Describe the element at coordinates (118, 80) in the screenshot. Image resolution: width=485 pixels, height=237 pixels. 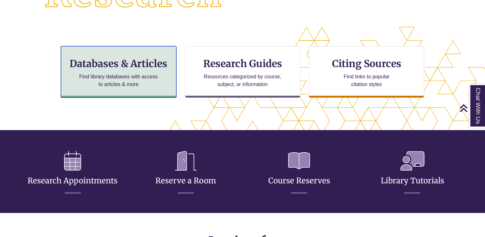
I see `p: Find library databases with access to articles & more` at that location.